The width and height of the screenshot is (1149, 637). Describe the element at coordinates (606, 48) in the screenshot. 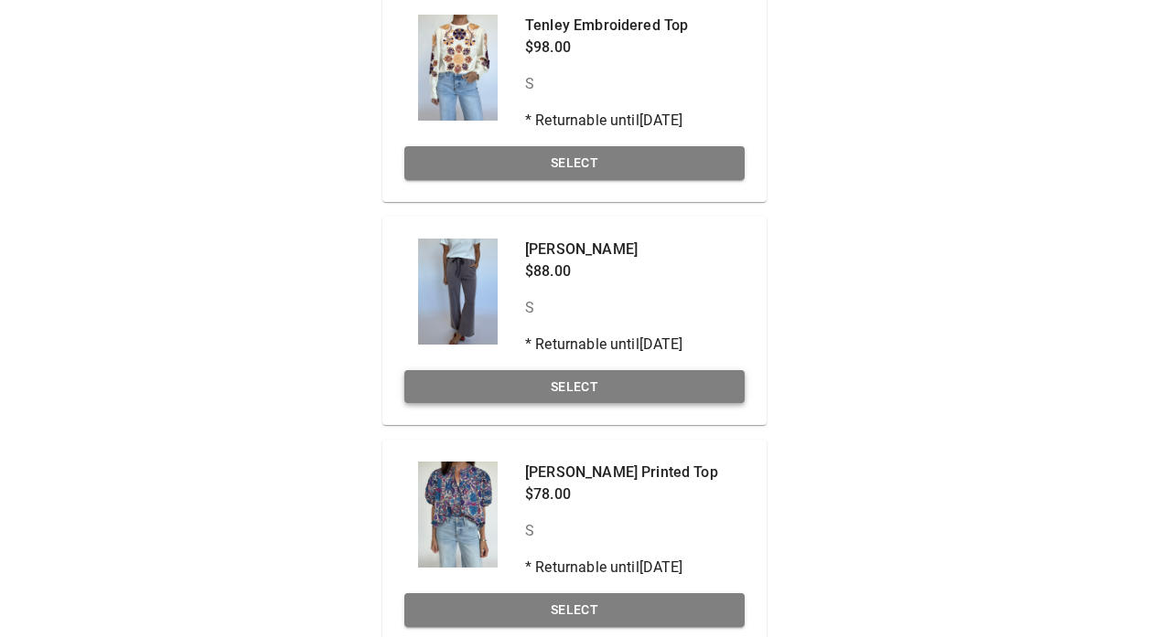

I see `p: $98.00` at that location.